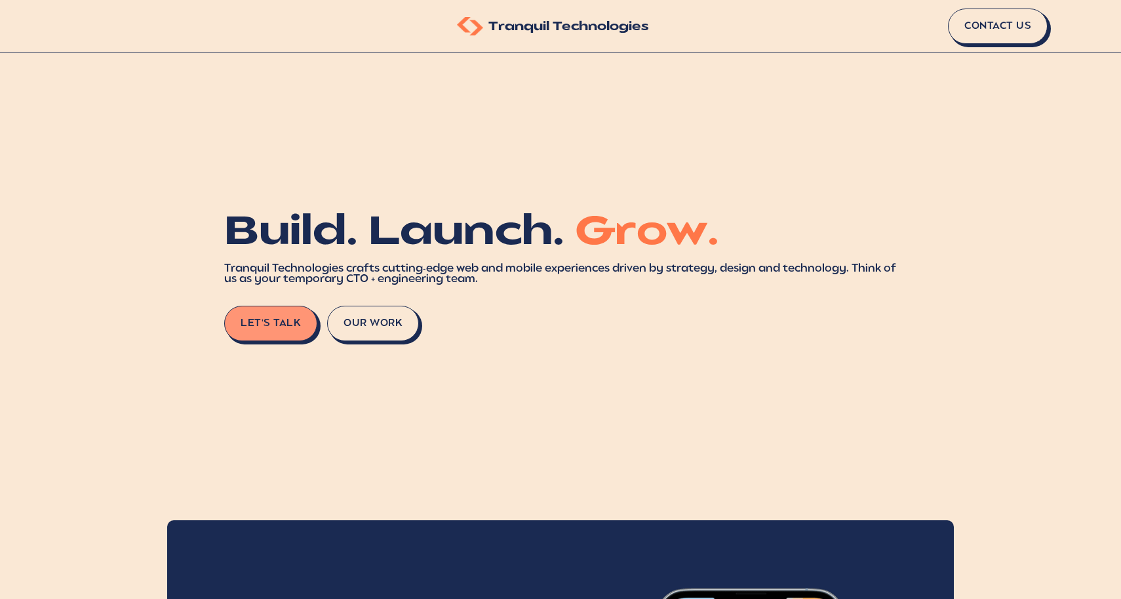 Image resolution: width=1121 pixels, height=599 pixels. What do you see at coordinates (561, 274) in the screenshot?
I see `div: Tranquil Technologies crafts cutting-edge web and mobile experiences driven by strategy, design a...` at bounding box center [561, 274].